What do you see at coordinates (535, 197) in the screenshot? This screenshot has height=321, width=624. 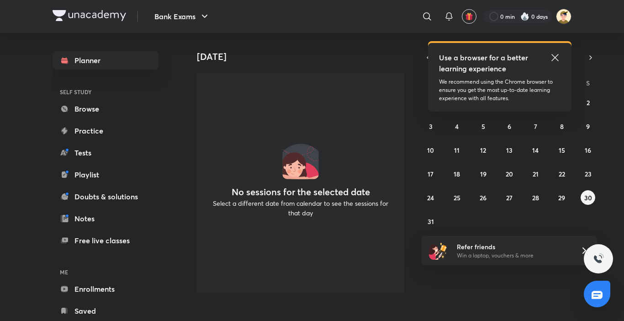 I see `button: August 28, 2025` at bounding box center [535, 197].